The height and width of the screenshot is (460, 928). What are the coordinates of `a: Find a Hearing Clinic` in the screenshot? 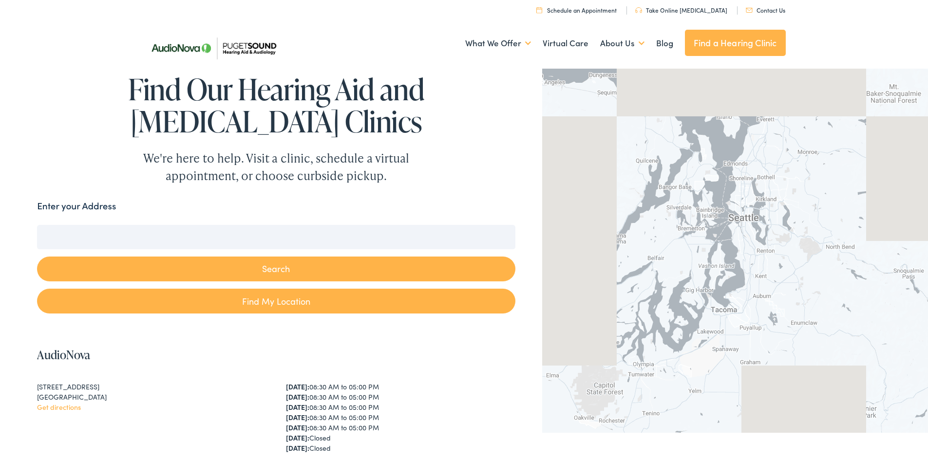 It's located at (735, 43).